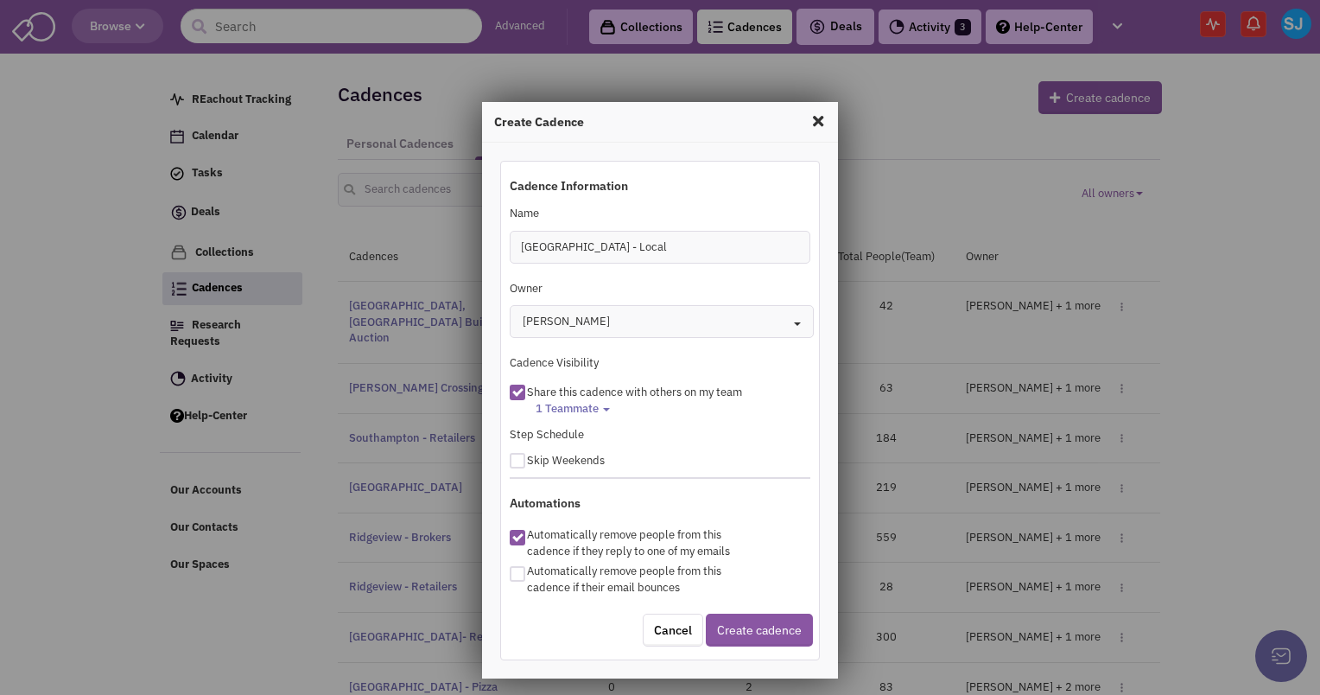 The width and height of the screenshot is (1320, 695). Describe the element at coordinates (547, 435) in the screenshot. I see `label: Step Schedule` at that location.